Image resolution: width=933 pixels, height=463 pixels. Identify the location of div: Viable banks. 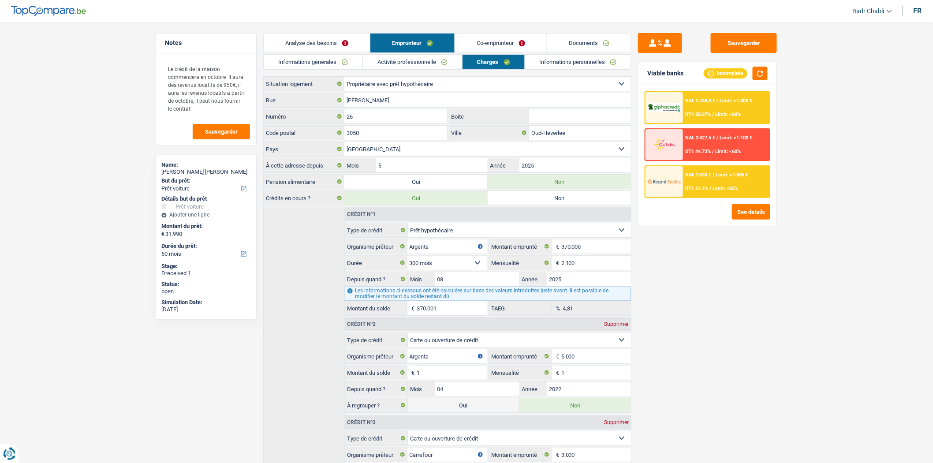
(666, 73).